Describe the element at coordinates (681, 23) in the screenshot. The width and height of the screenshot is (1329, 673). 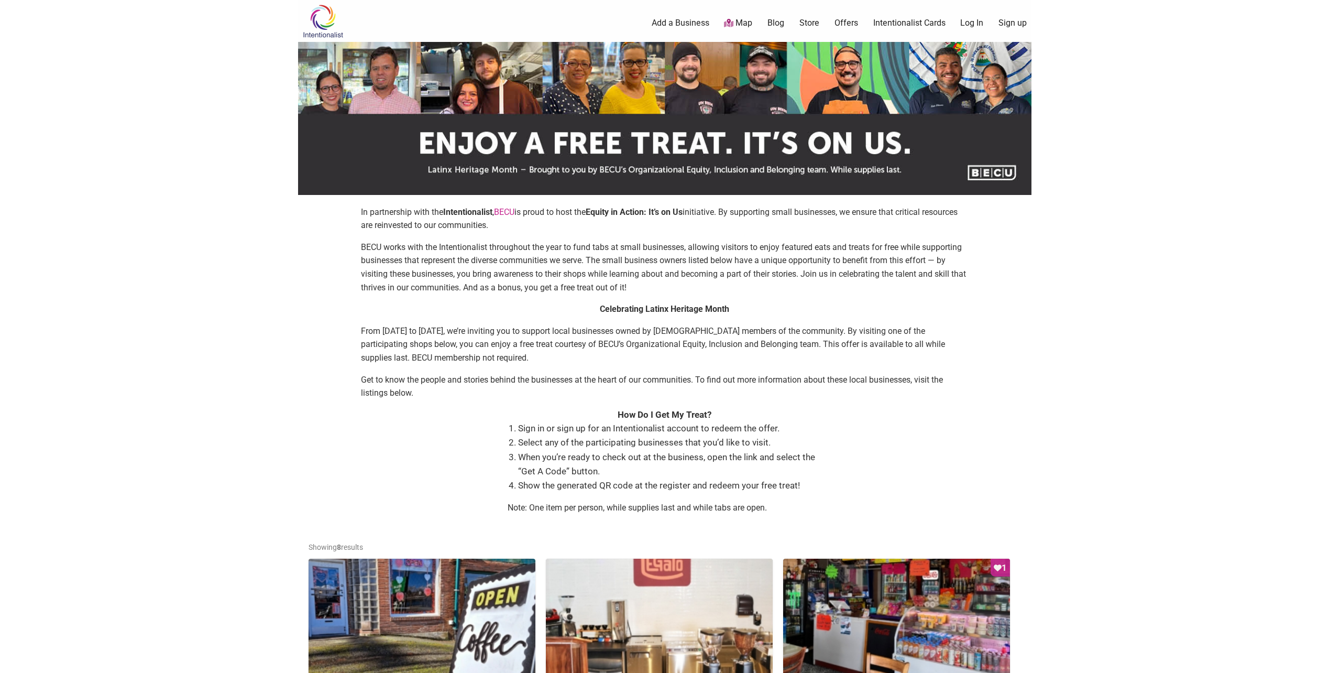
I see `a: Add a Business` at that location.